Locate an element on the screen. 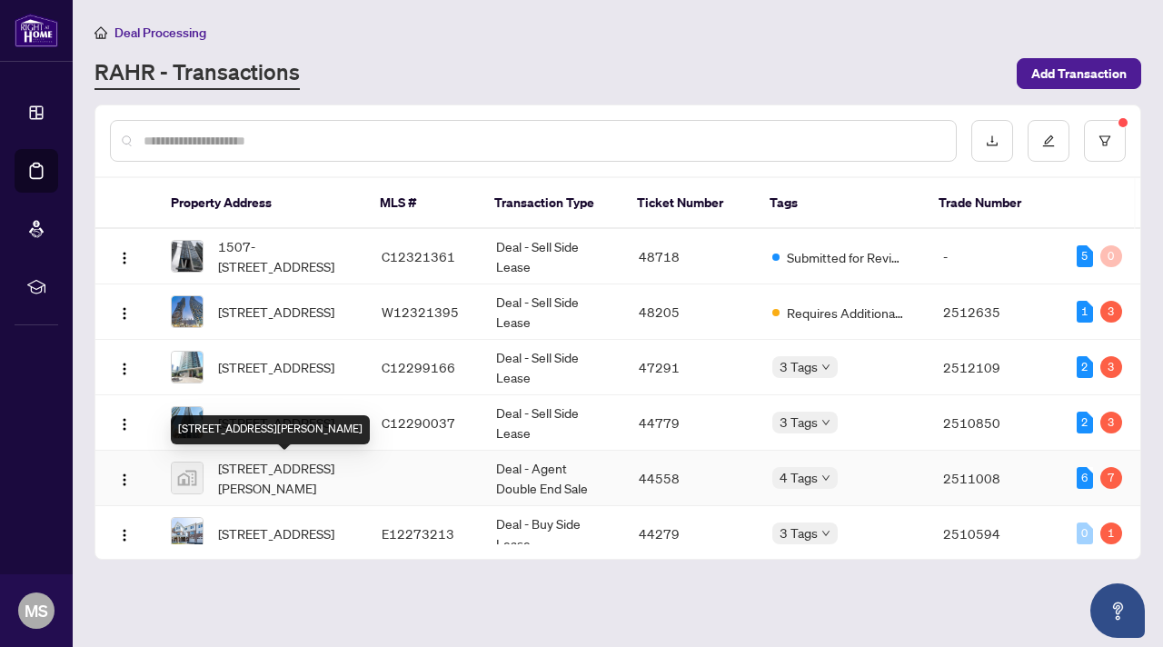 The image size is (1163, 647). span: download is located at coordinates (992, 141).